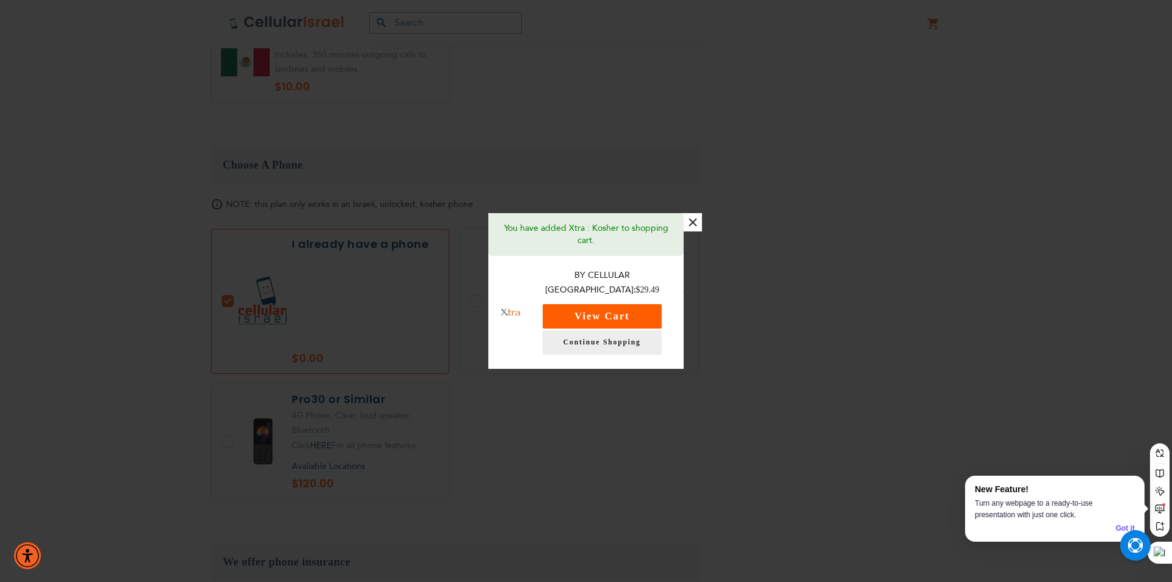  What do you see at coordinates (602, 316) in the screenshot?
I see `button: View Cart` at bounding box center [602, 316].